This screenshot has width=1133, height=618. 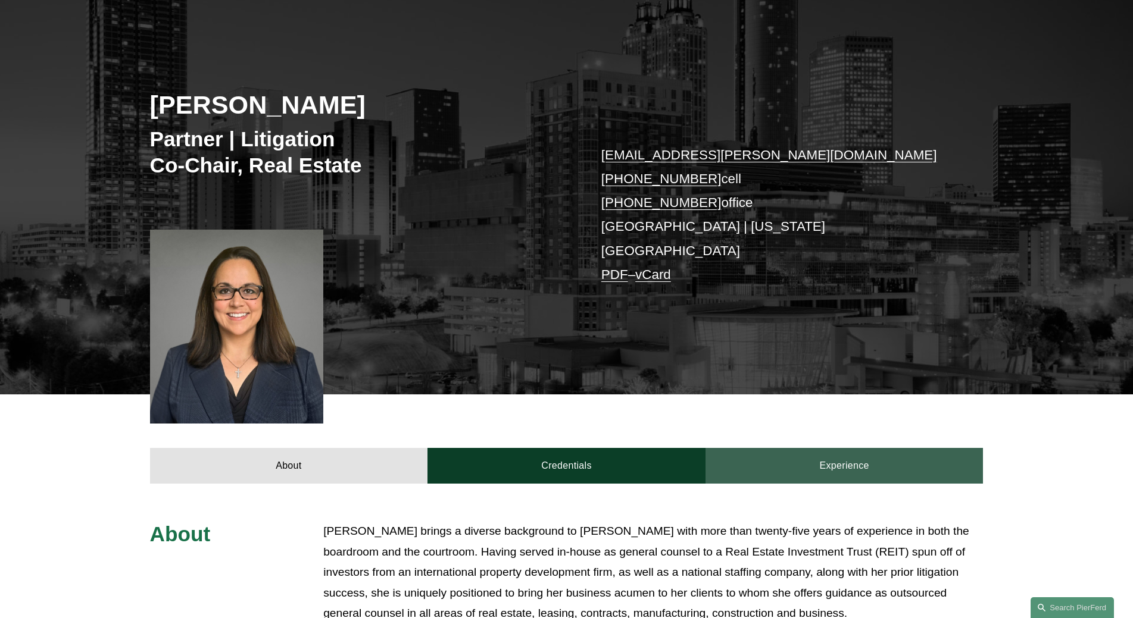 I want to click on a: Search this site, so click(x=1072, y=608).